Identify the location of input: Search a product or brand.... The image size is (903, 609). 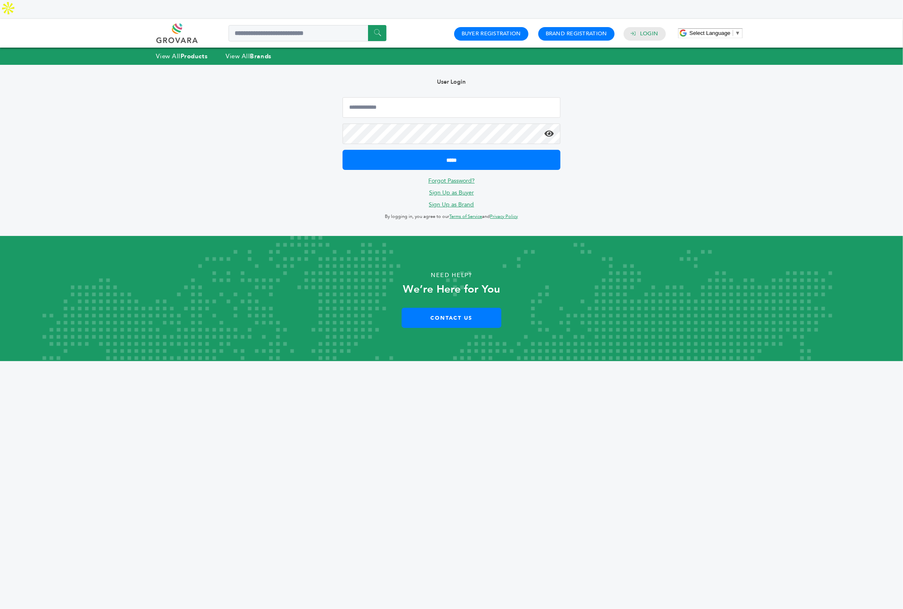
(307, 33).